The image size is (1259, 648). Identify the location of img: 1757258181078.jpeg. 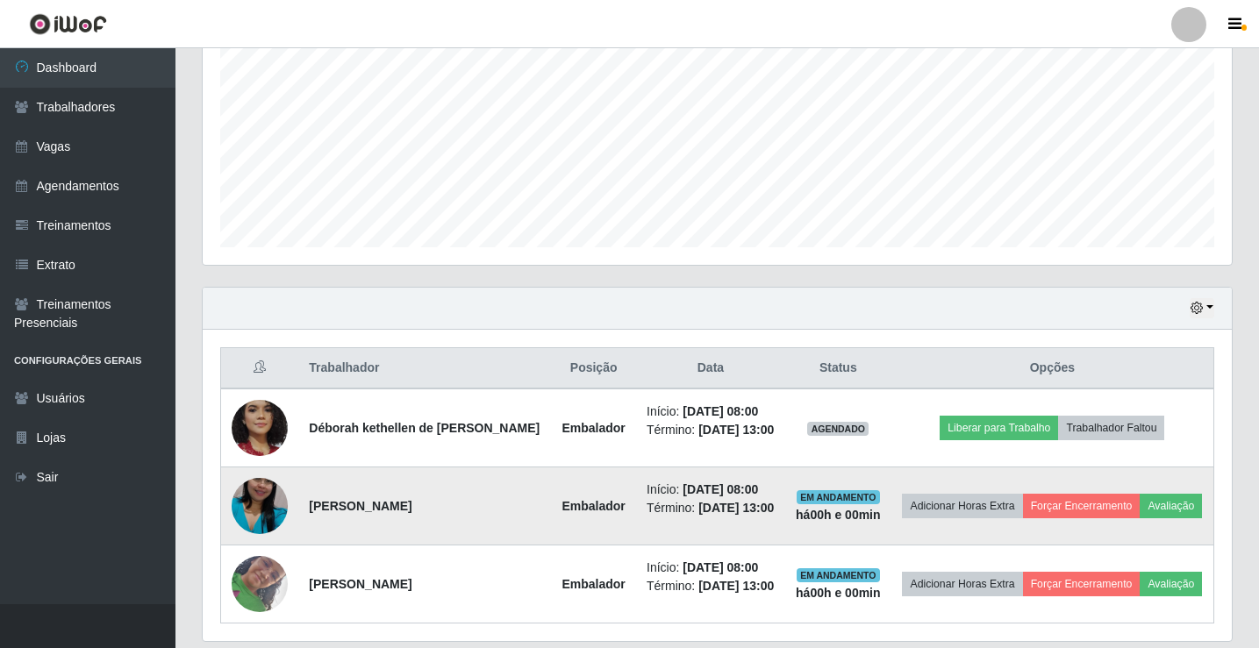
(260, 506).